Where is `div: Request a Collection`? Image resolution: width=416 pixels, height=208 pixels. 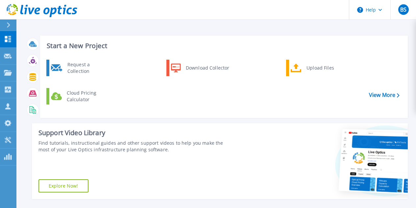
div: Request a Collection is located at coordinates (88, 68).